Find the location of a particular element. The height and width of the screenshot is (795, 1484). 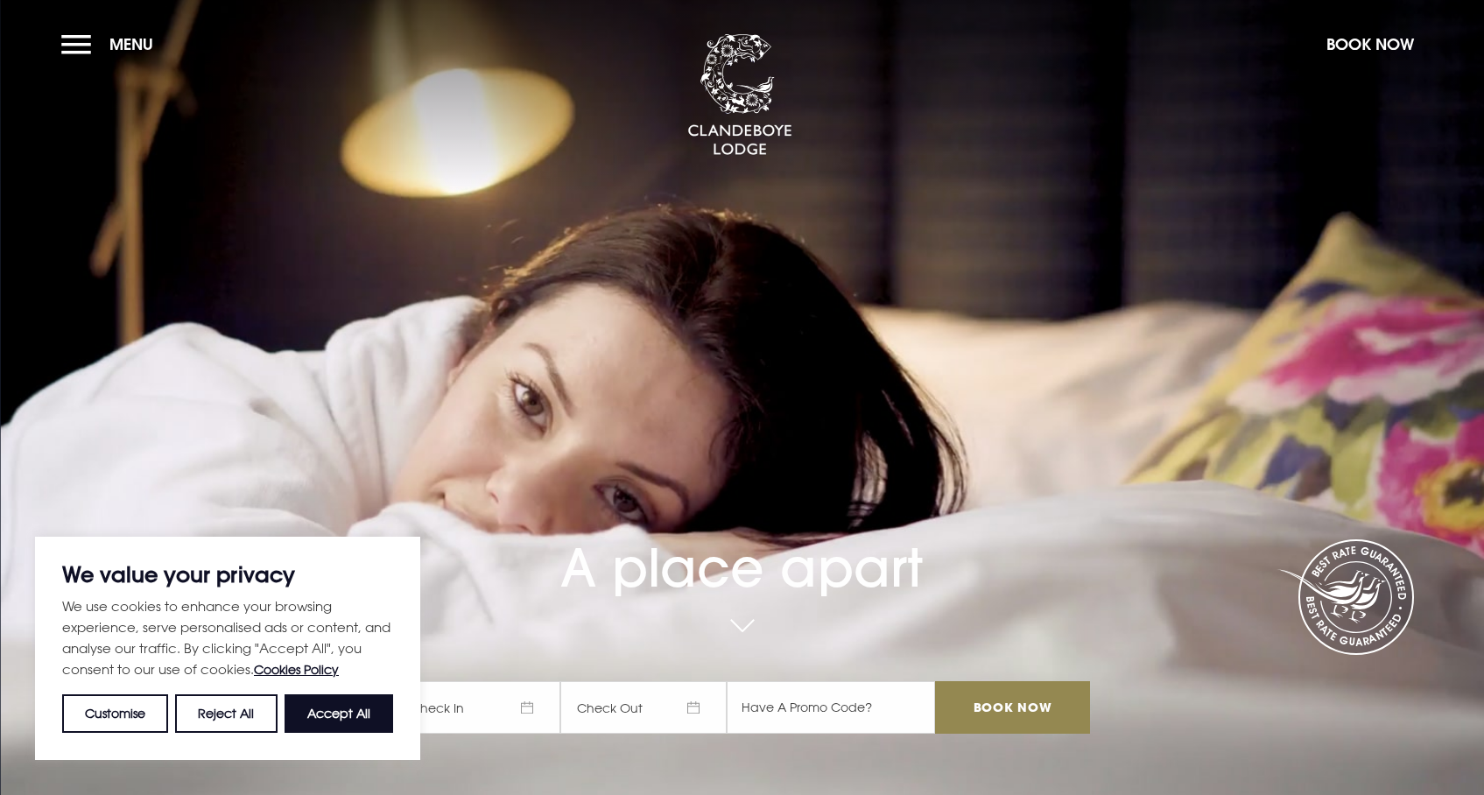

h1: A place apart is located at coordinates (741, 544).